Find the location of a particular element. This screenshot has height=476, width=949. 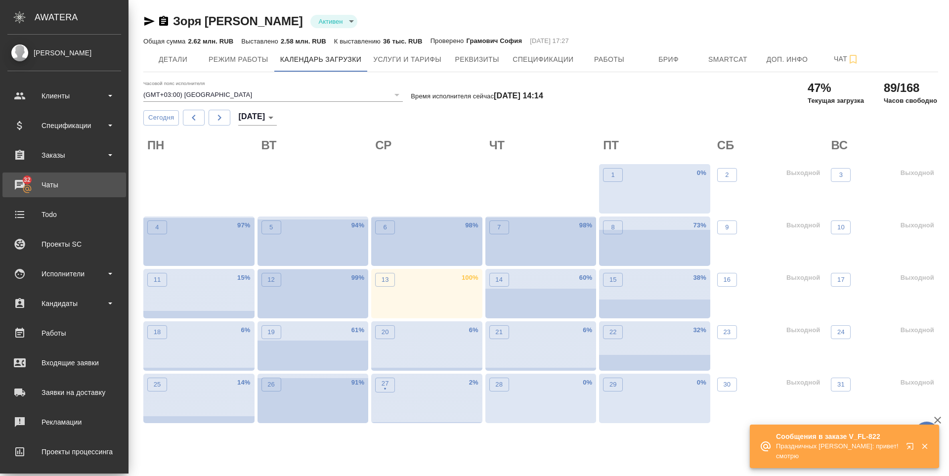

span: Календарь загрузки is located at coordinates (321, 59).